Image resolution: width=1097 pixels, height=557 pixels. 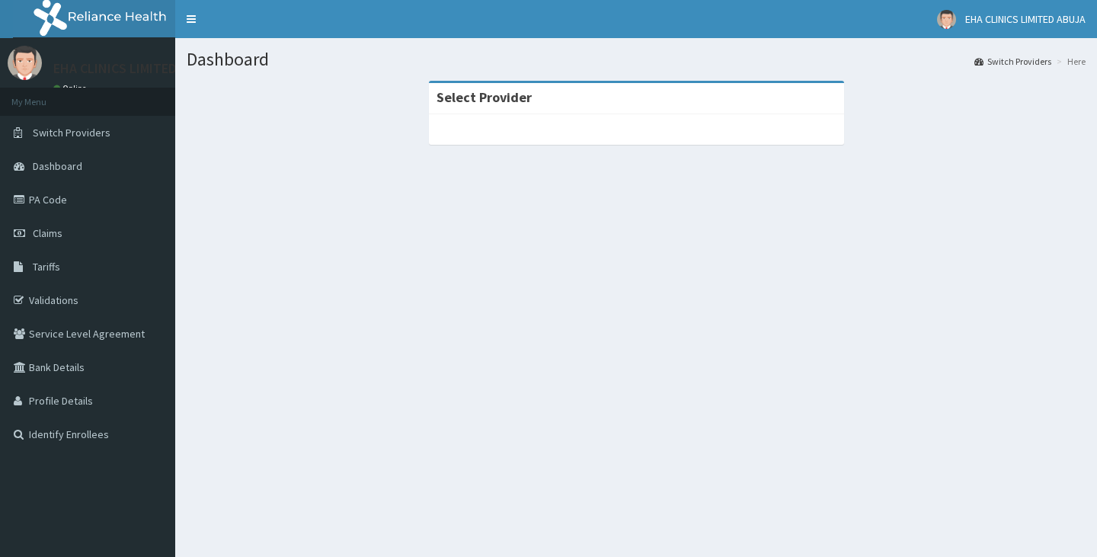 I want to click on span: Dashboard, so click(x=57, y=166).